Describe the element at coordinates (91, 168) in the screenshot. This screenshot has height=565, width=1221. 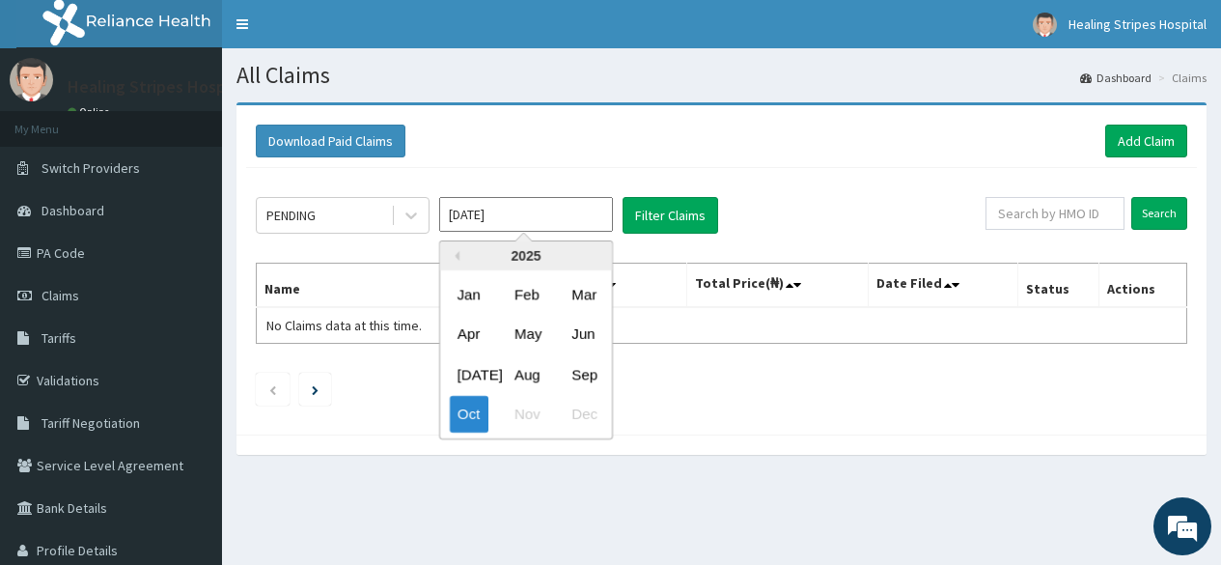
I see `span: Switch Providers` at that location.